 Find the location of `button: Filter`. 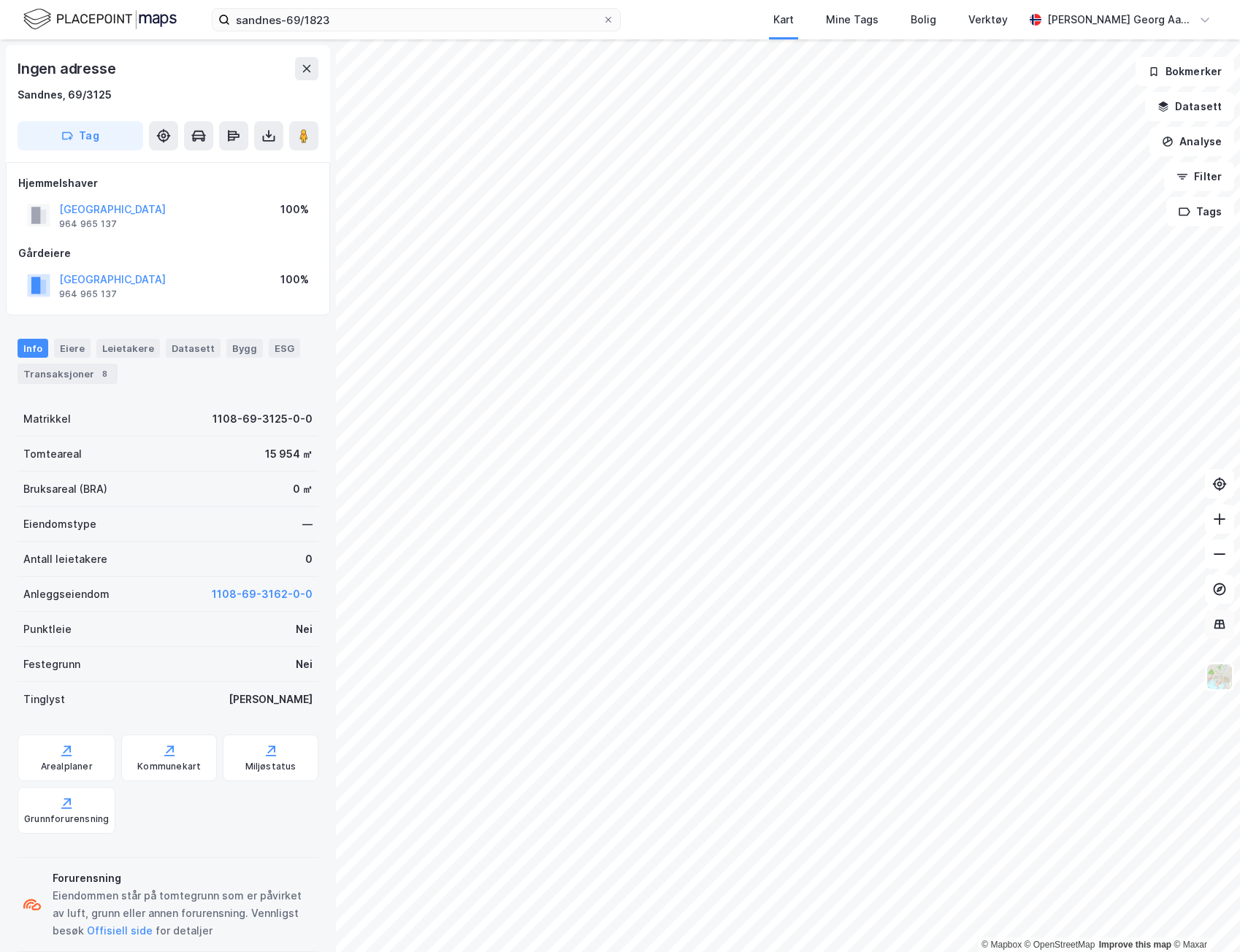

button: Filter is located at coordinates (1199, 177).